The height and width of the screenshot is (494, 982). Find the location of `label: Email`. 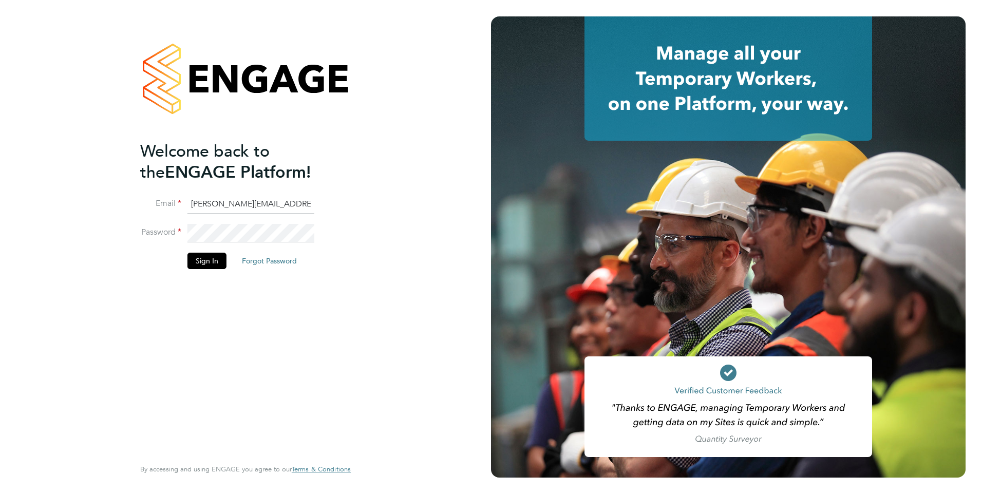

label: Email is located at coordinates (161, 203).